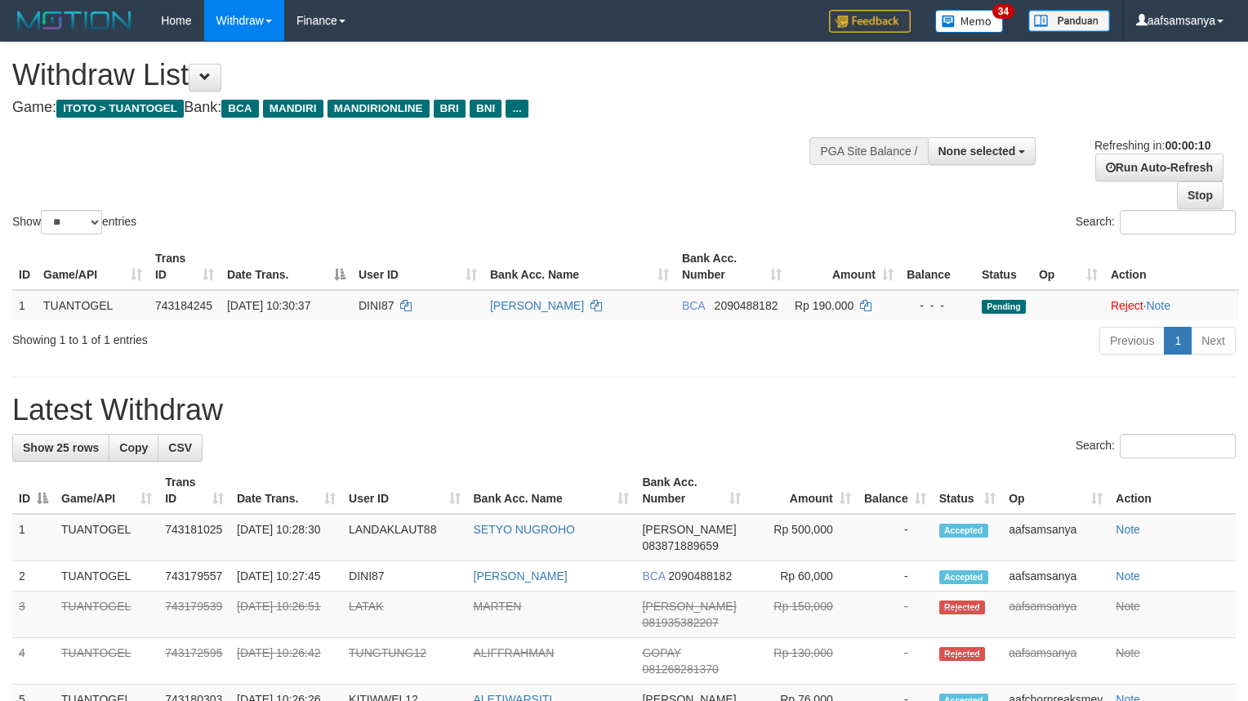 Image resolution: width=1248 pixels, height=701 pixels. I want to click on span: GOPAY, so click(661, 653).